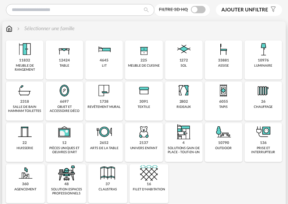  What do you see at coordinates (224, 90) in the screenshot?
I see `img: Tapis.png` at bounding box center [224, 90].